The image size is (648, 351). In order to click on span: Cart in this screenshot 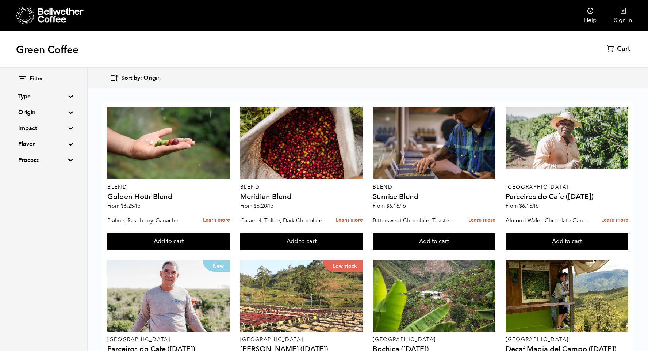, I will do `click(624, 49)`.